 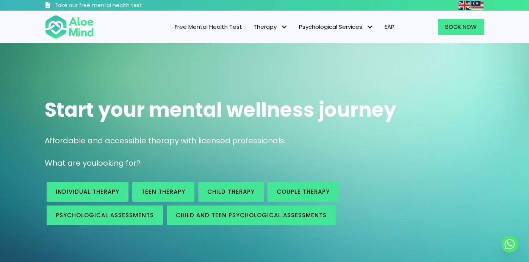 What do you see at coordinates (265, 141) in the screenshot?
I see `p: Affordable and accessible therapy with licensed professionals.` at bounding box center [265, 141].